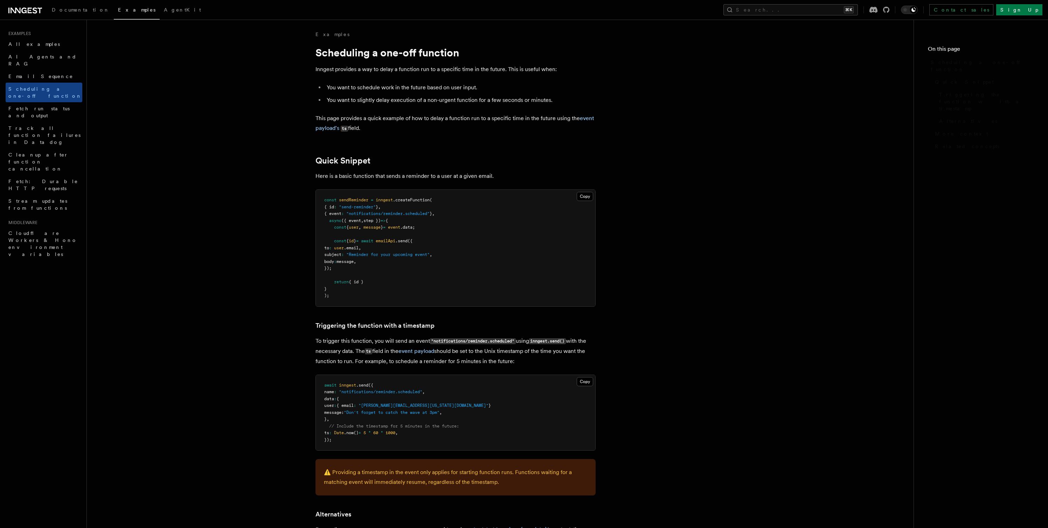 The height and width of the screenshot is (528, 1048). I want to click on span: "notifications/reminder.scheduled", so click(381, 392).